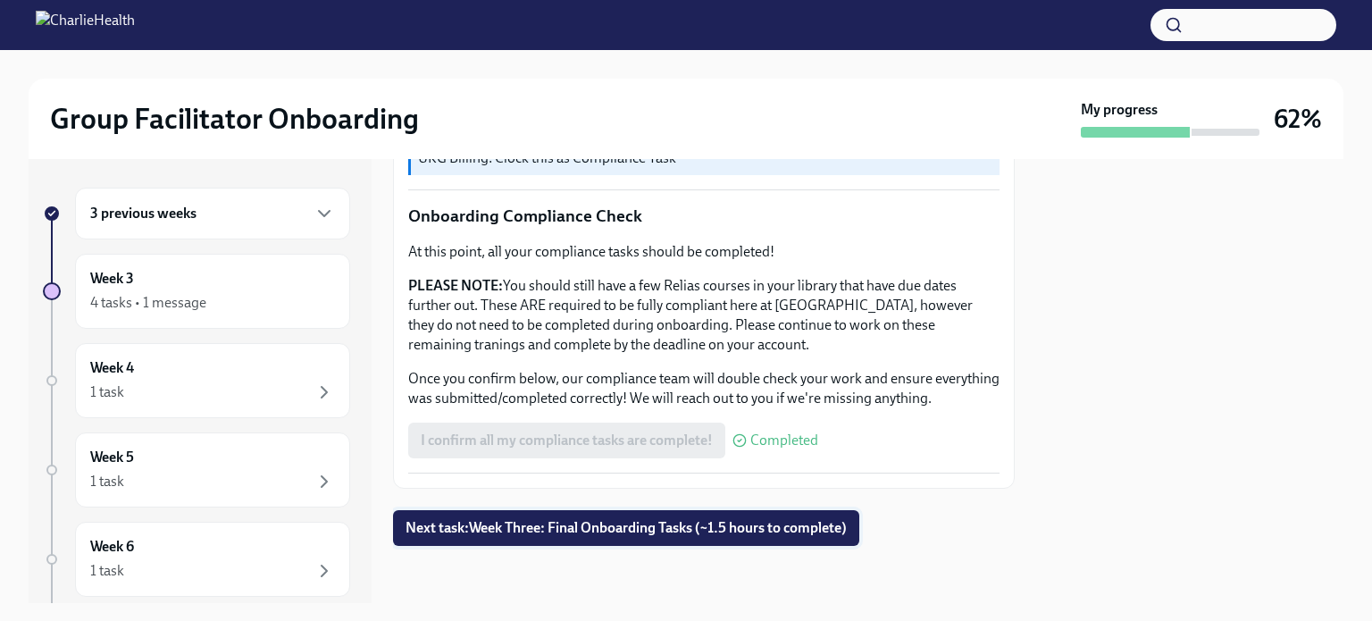 The width and height of the screenshot is (1372, 621). Describe the element at coordinates (197, 559) in the screenshot. I see `a: Week 61 task` at that location.